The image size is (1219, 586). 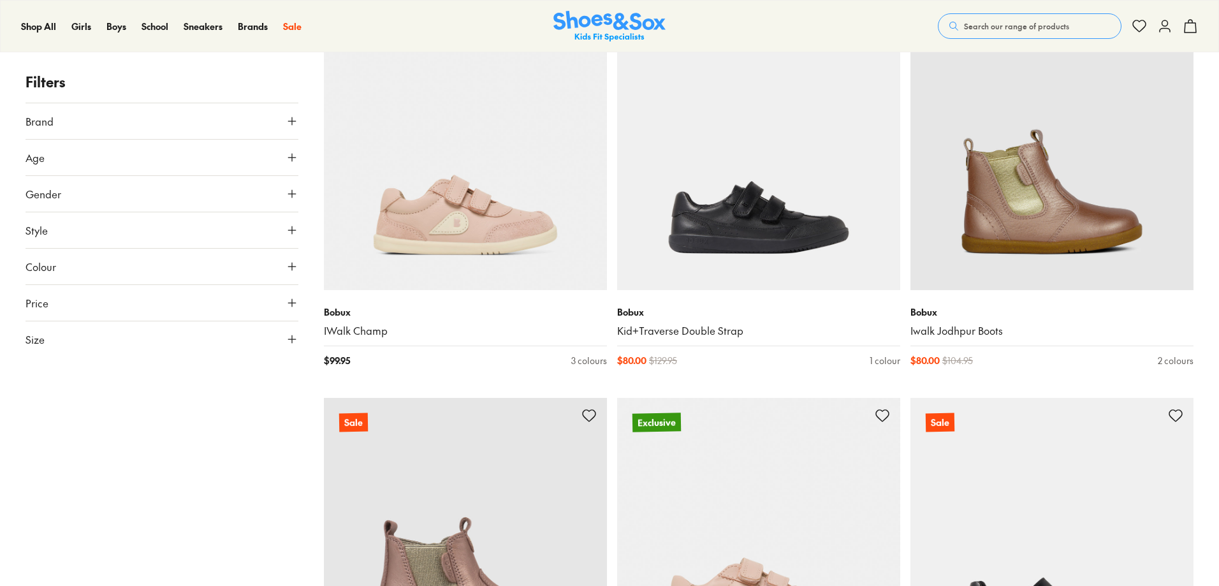 I want to click on span: Girls, so click(x=81, y=26).